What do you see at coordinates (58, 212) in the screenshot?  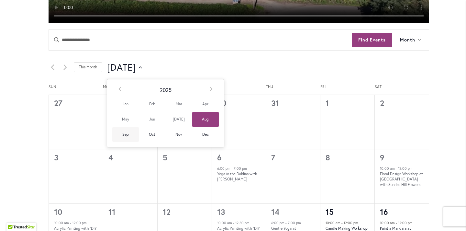 I see `a: 10` at bounding box center [58, 212].